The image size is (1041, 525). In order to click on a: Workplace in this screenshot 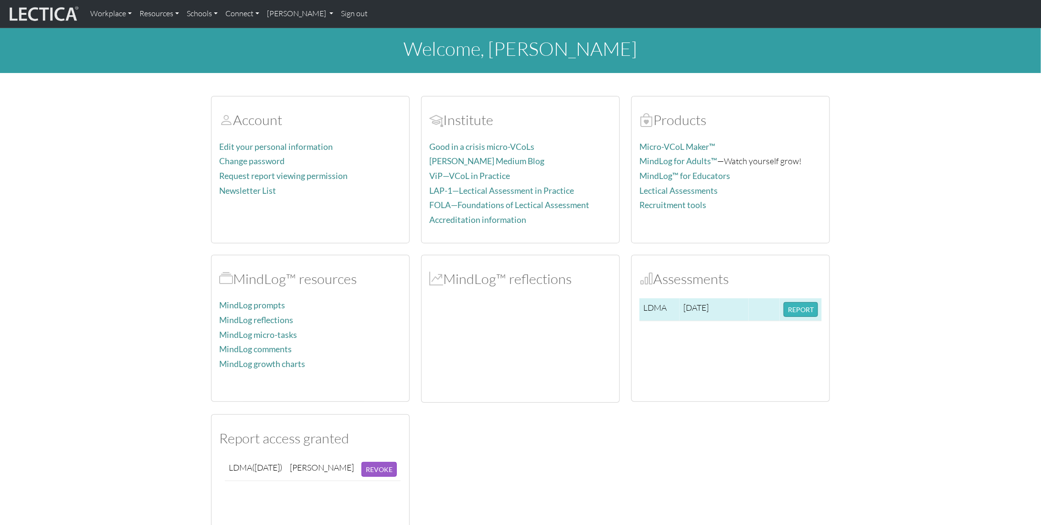, I will do `click(111, 14)`.